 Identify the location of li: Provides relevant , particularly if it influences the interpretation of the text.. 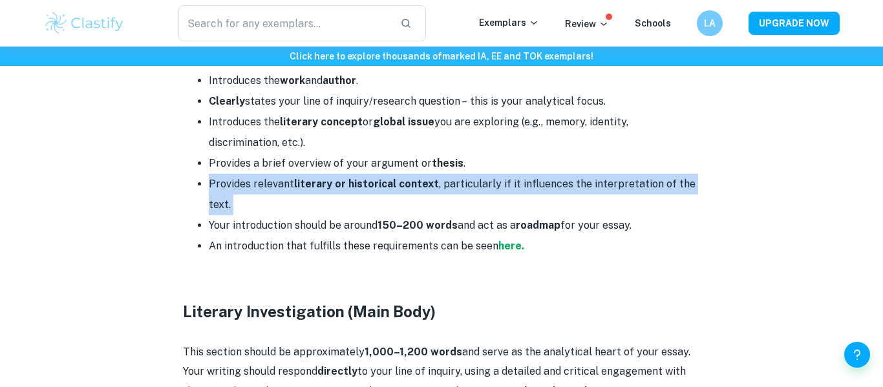
(455, 195).